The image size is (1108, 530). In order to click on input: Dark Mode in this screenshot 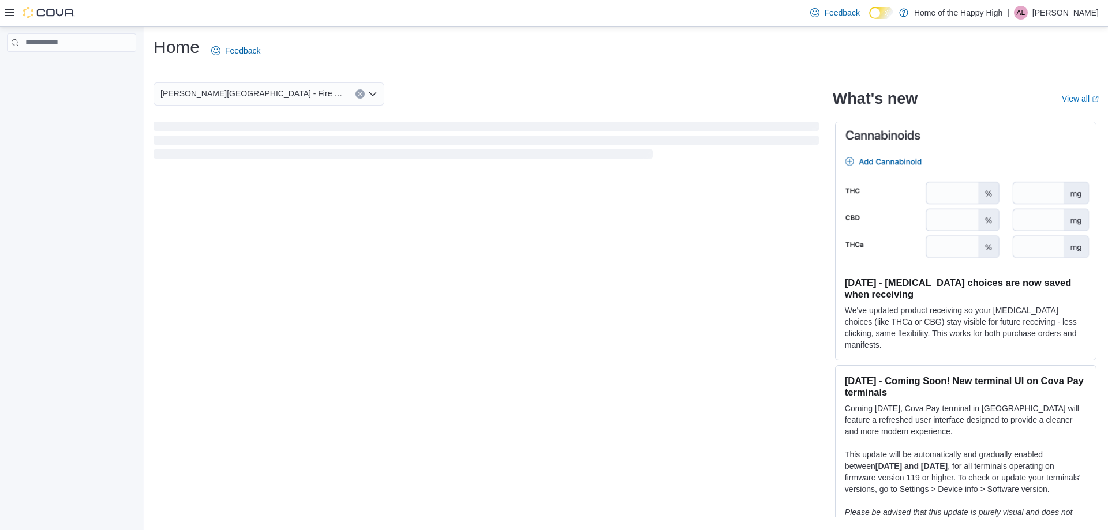, I will do `click(881, 13)`.